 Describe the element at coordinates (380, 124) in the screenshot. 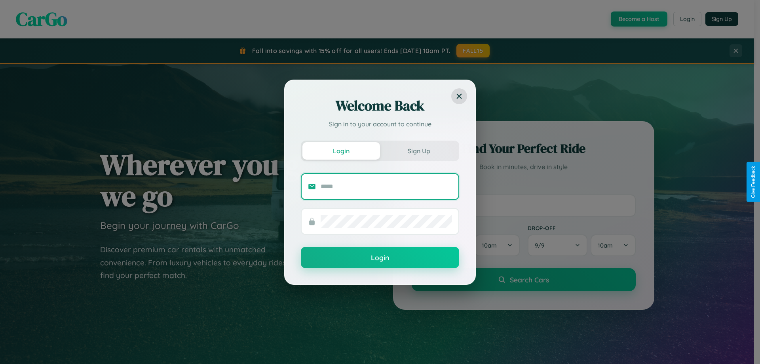

I see `p: Sign in to your account to continue` at that location.